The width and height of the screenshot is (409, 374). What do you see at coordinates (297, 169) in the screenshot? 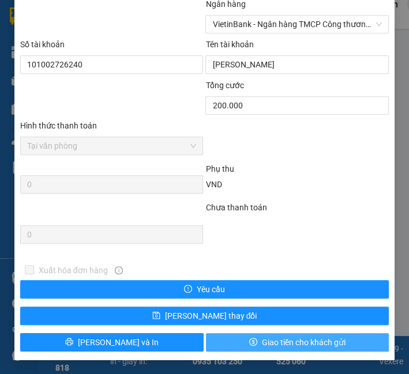
I see `div: Phụ thu` at bounding box center [297, 169].